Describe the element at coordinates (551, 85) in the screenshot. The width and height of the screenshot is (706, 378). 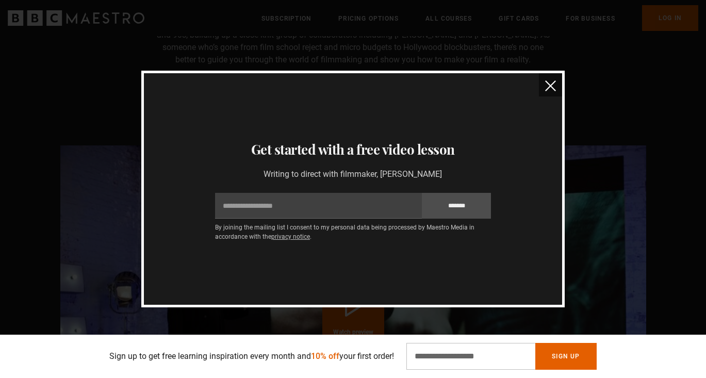
I see `button: close` at that location.